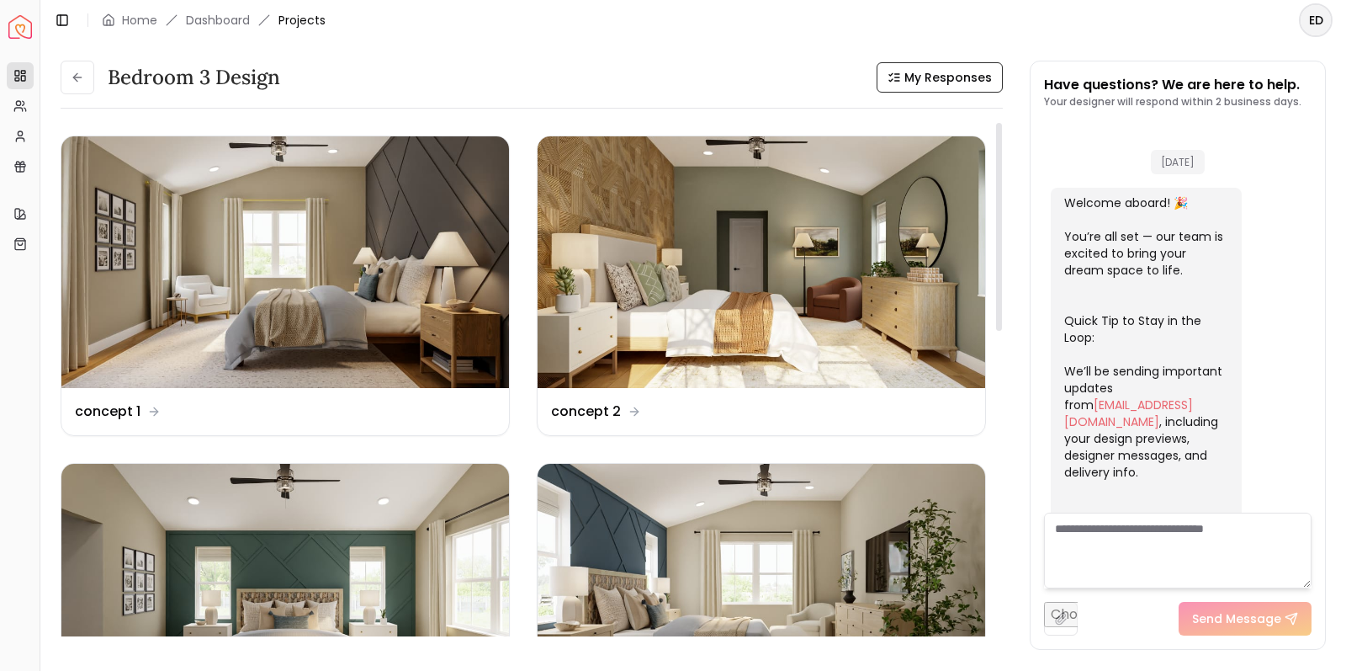 The height and width of the screenshot is (671, 1346). What do you see at coordinates (761, 285) in the screenshot?
I see `a: concept 2concept 2` at bounding box center [761, 285].